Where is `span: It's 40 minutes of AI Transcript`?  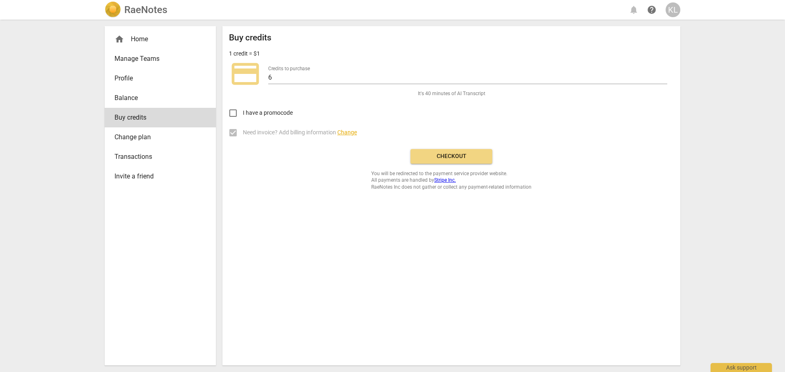 span: It's 40 minutes of AI Transcript is located at coordinates (451, 94).